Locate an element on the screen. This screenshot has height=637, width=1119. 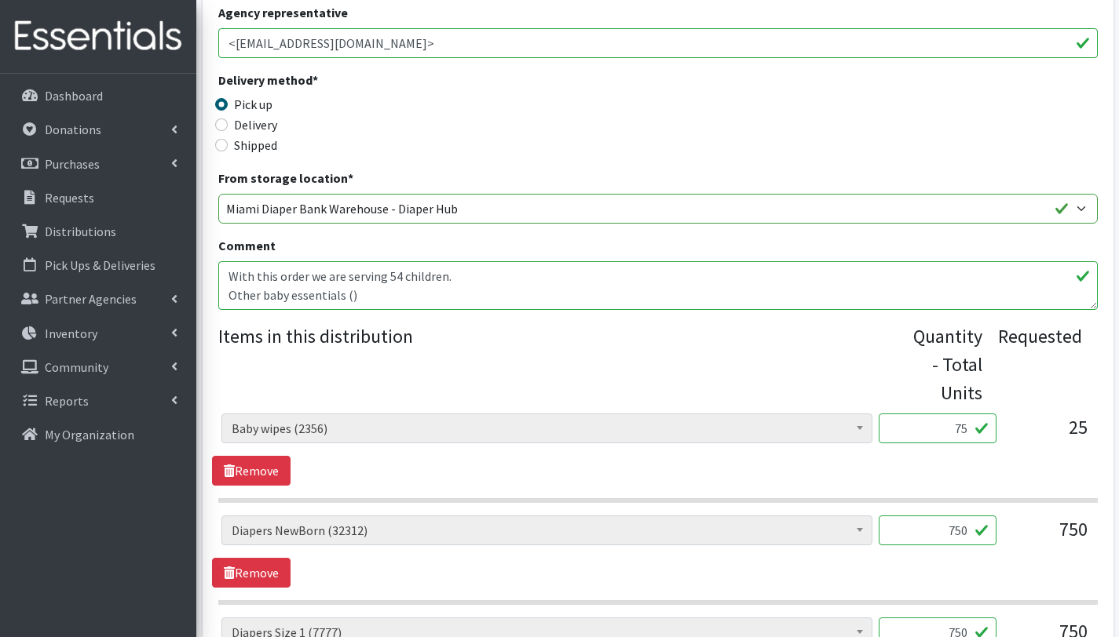
a: Reports is located at coordinates (98, 401).